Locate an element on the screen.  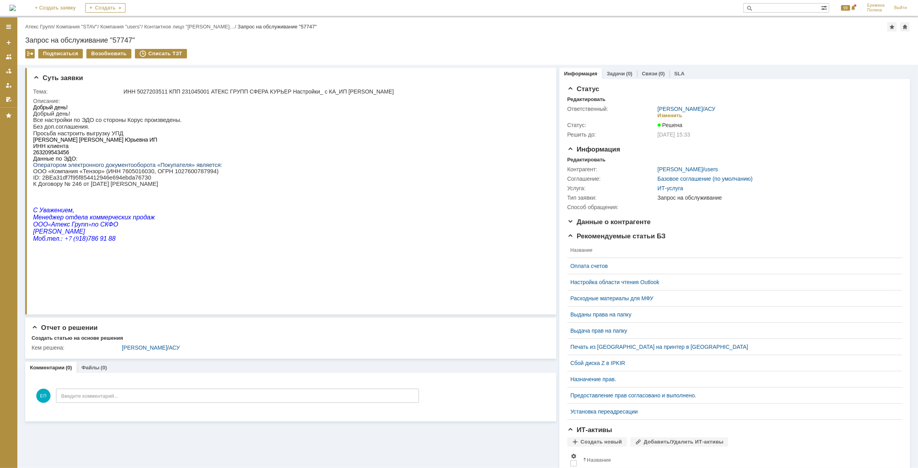
a: Комментарии is located at coordinates (47, 367).